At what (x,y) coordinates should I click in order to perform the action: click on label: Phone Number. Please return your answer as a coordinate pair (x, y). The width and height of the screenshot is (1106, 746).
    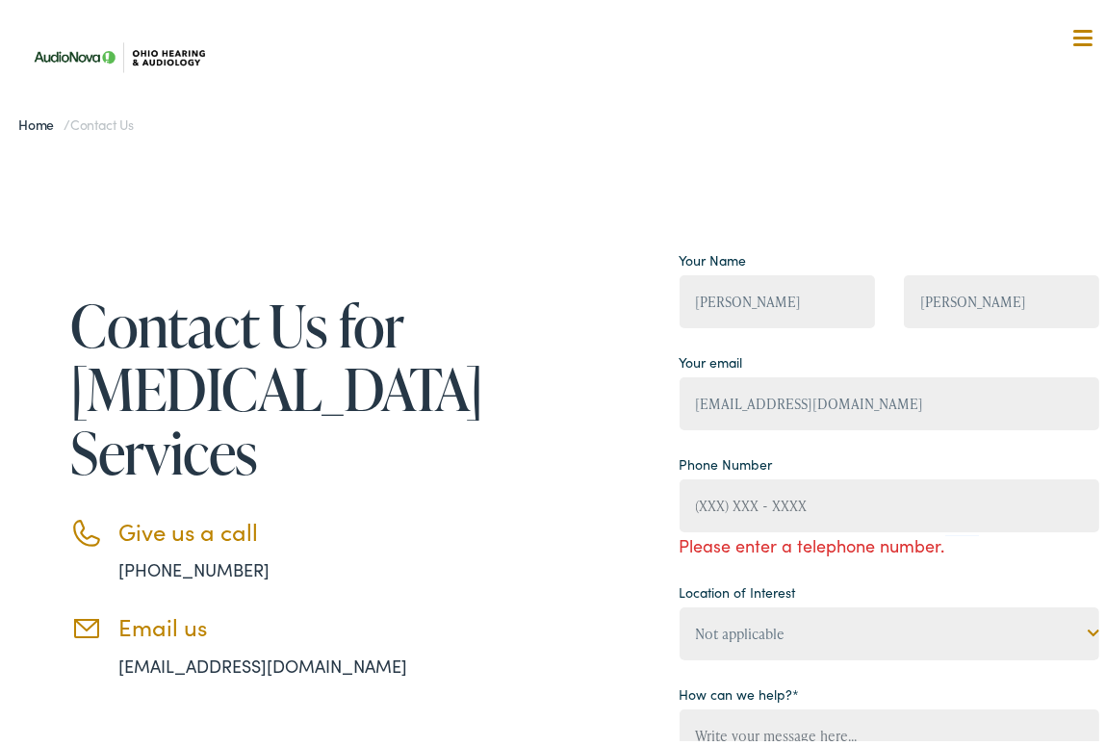
    Looking at the image, I should click on (726, 459).